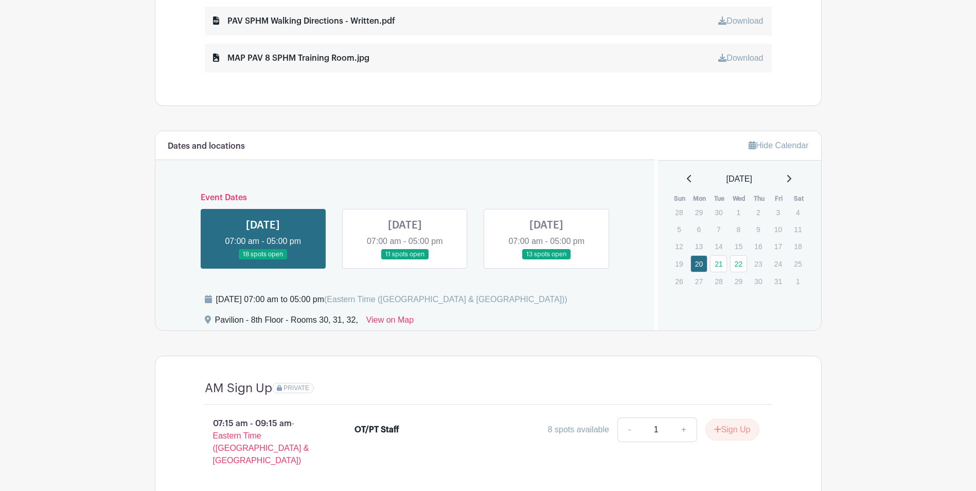 The height and width of the screenshot is (491, 976). I want to click on p: 11, so click(798, 229).